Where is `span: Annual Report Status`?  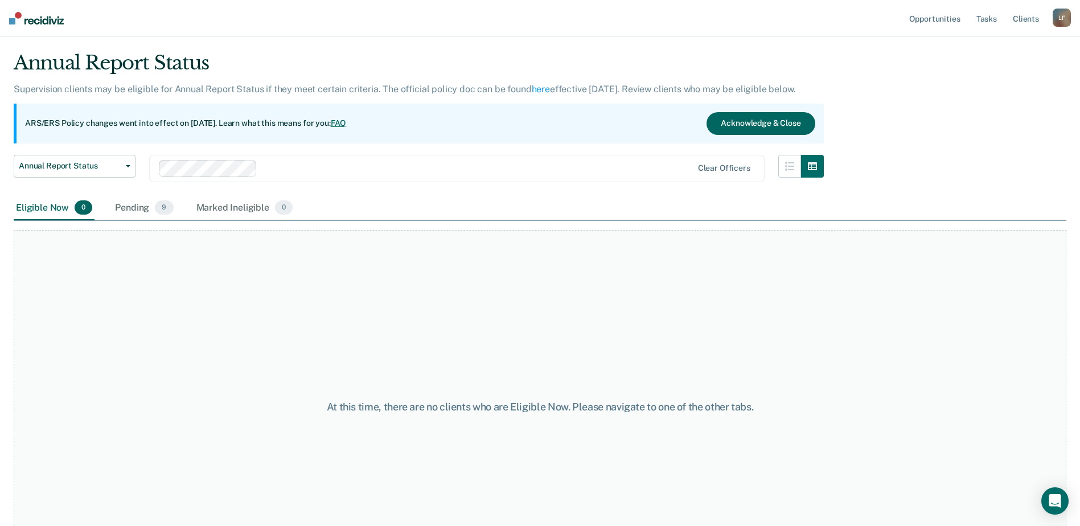
span: Annual Report Status is located at coordinates (70, 166).